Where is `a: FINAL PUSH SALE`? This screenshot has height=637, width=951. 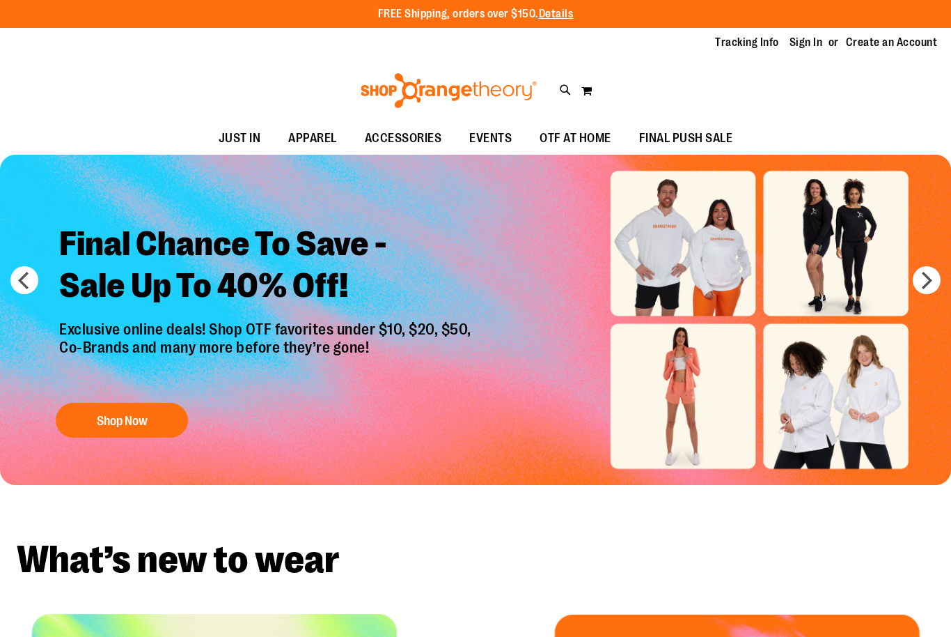
a: FINAL PUSH SALE is located at coordinates (686, 139).